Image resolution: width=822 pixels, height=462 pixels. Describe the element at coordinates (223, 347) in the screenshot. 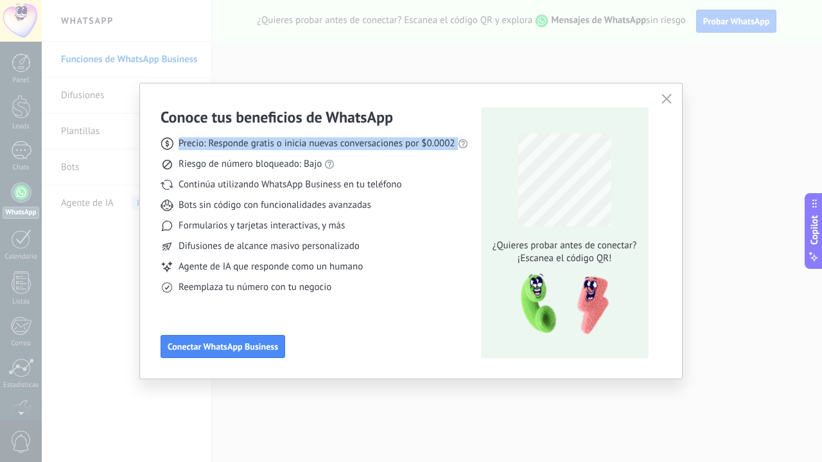

I see `button: Conectar WhatsApp Business` at that location.